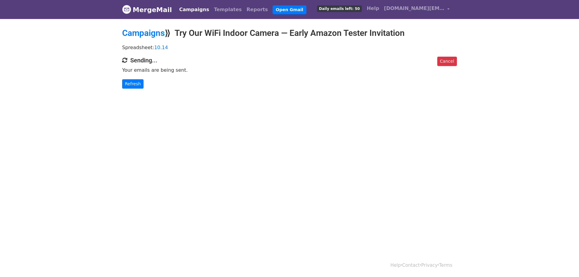  I want to click on a: Terms, so click(446, 265).